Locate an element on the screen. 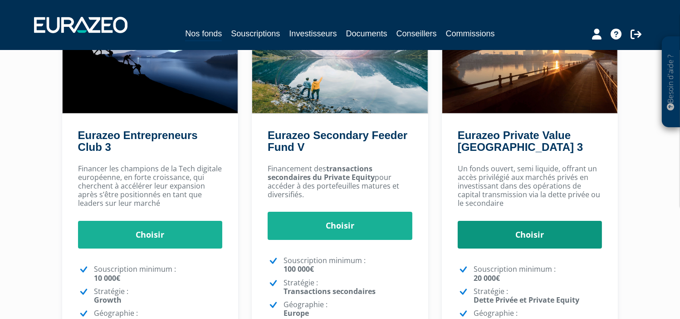  strong: transactions secondaires du Private Equity is located at coordinates (321, 172).